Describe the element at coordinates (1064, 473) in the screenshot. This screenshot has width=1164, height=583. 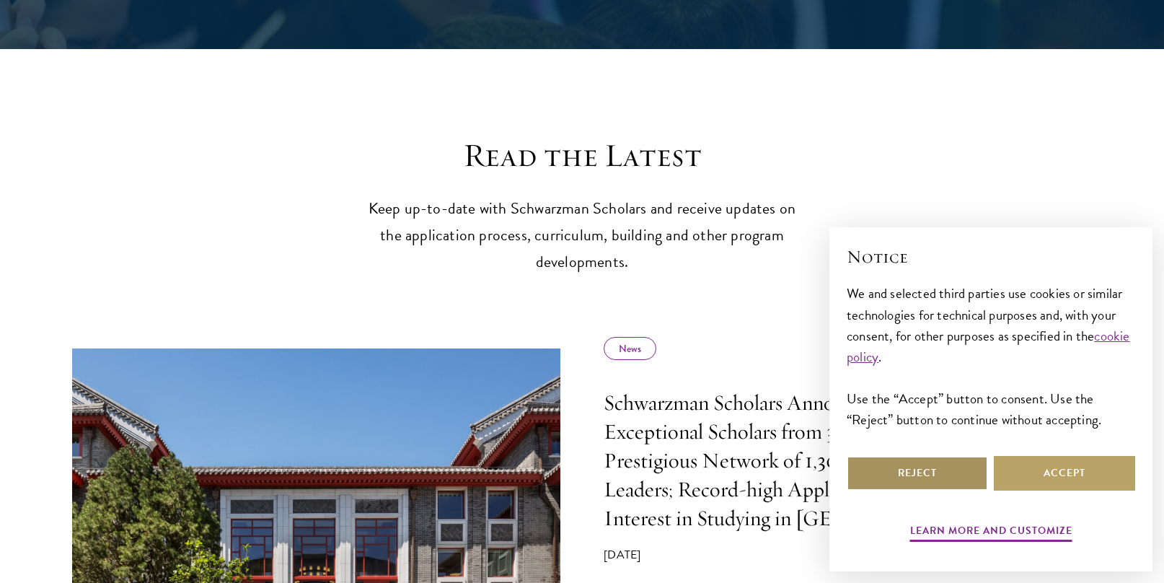
I see `button: Accept` at that location.